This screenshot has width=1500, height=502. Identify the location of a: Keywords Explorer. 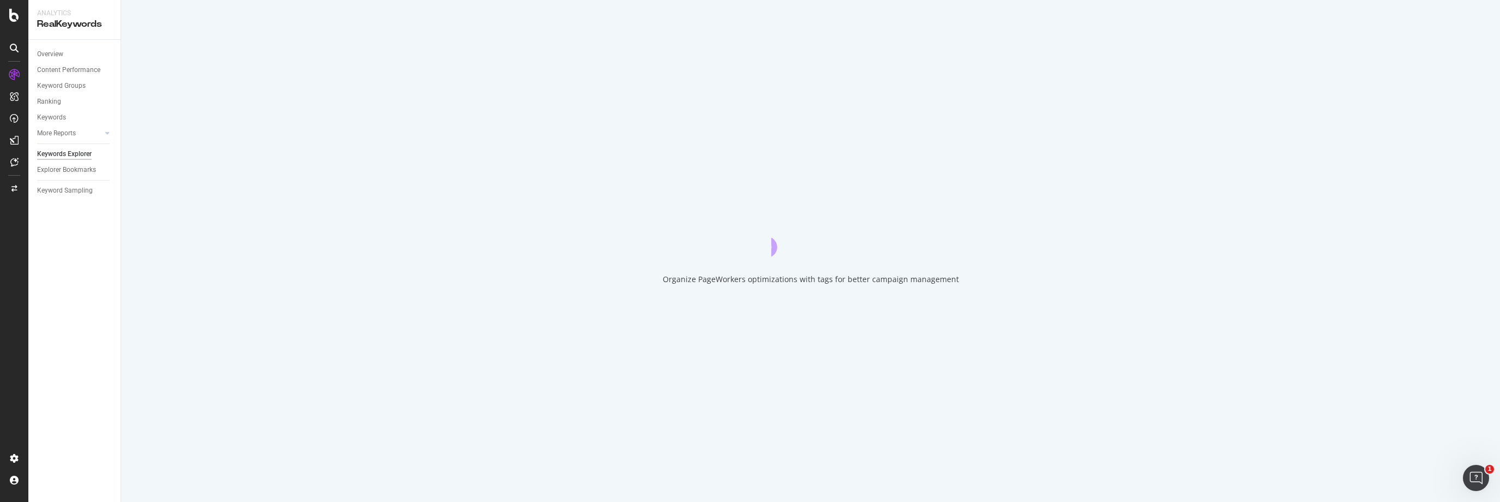
(75, 154).